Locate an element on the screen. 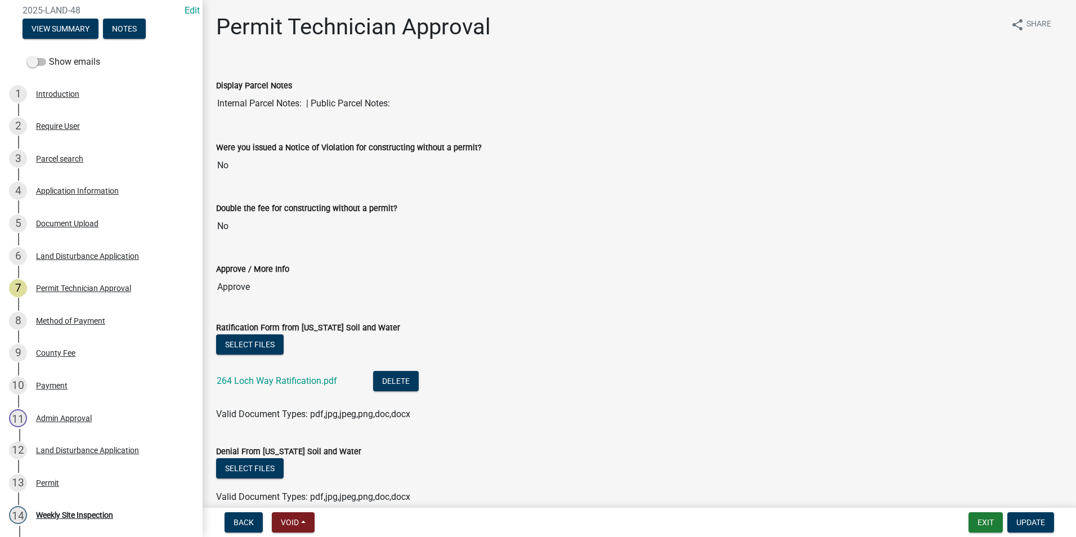 This screenshot has width=1076, height=537. i: share is located at coordinates (1018, 25).